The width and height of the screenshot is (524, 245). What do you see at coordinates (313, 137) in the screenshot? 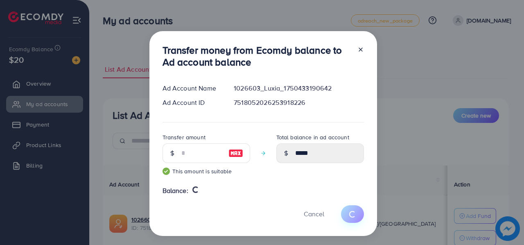
I see `label: Total balance in ad account` at bounding box center [313, 137].